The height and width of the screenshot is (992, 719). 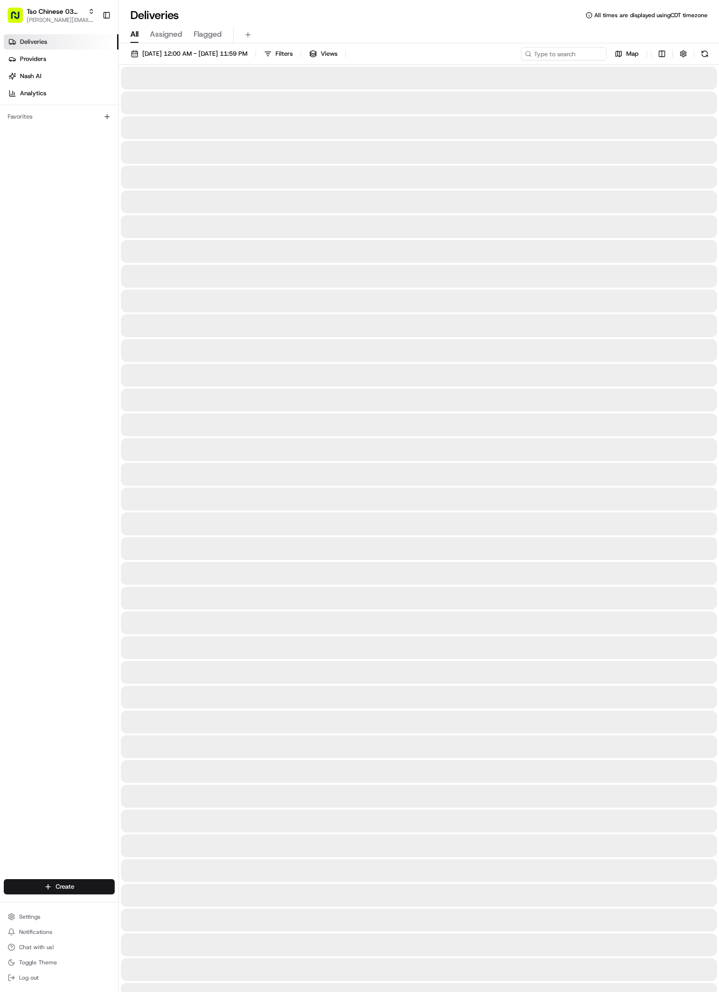 I want to click on a: Deliveries, so click(x=61, y=42).